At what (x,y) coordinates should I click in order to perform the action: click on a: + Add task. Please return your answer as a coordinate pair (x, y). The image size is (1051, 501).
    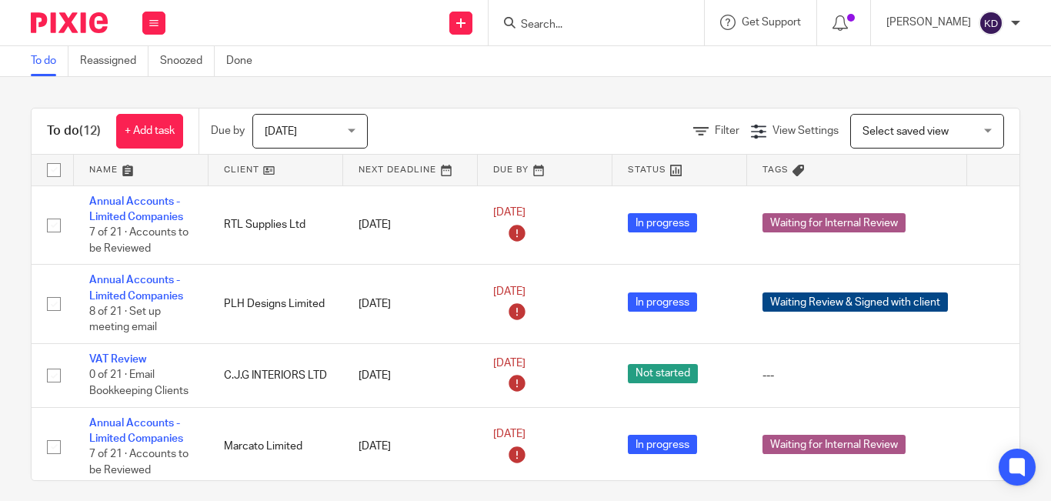
    Looking at the image, I should click on (149, 131).